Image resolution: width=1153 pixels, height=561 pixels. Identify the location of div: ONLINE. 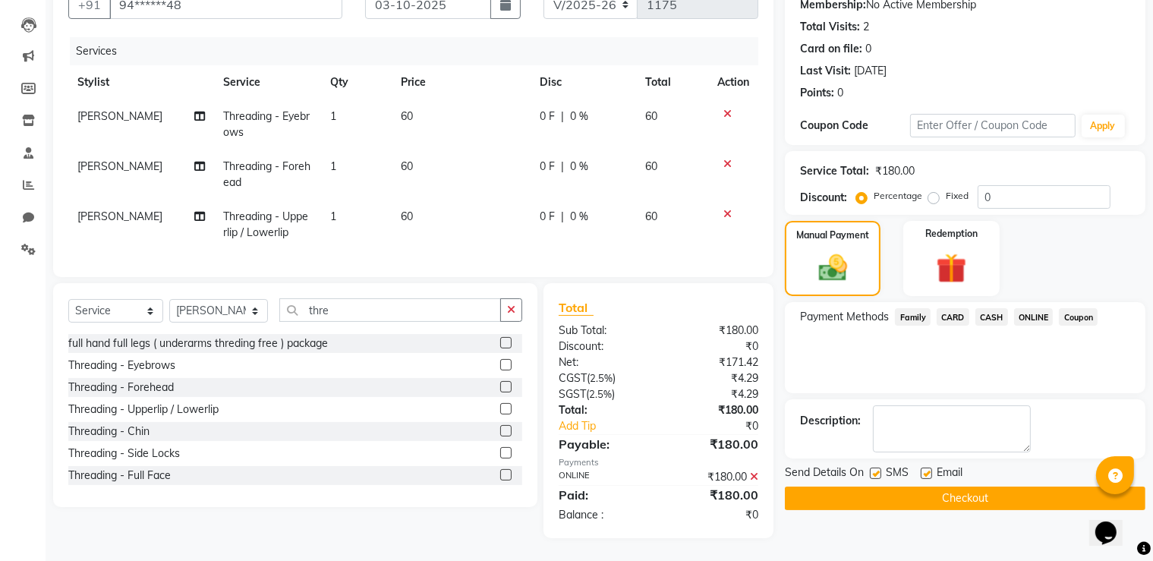
(603, 477).